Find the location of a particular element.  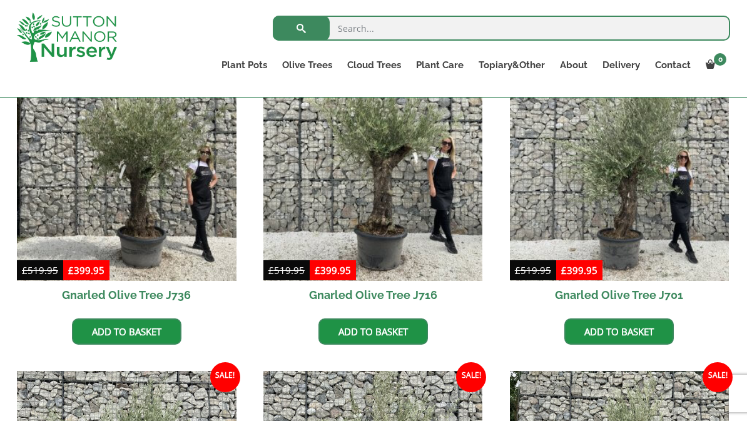

h2: Gnarled Olive Tree J701 is located at coordinates (620, 295).